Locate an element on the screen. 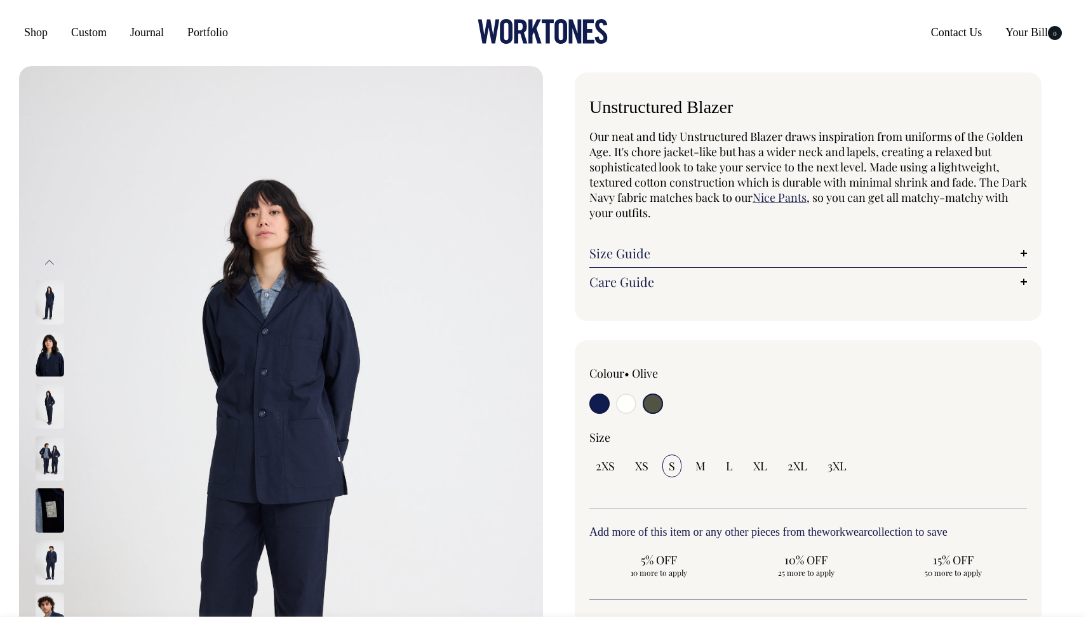  a: Custom is located at coordinates (89, 32).